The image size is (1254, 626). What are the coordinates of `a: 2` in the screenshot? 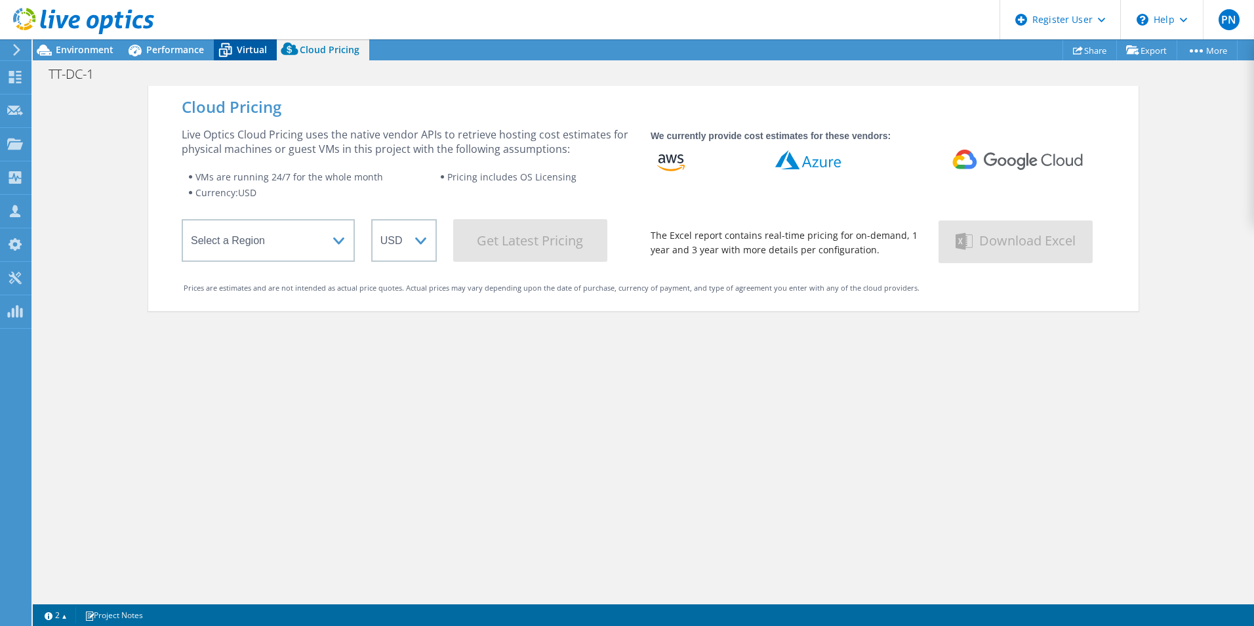 It's located at (56, 615).